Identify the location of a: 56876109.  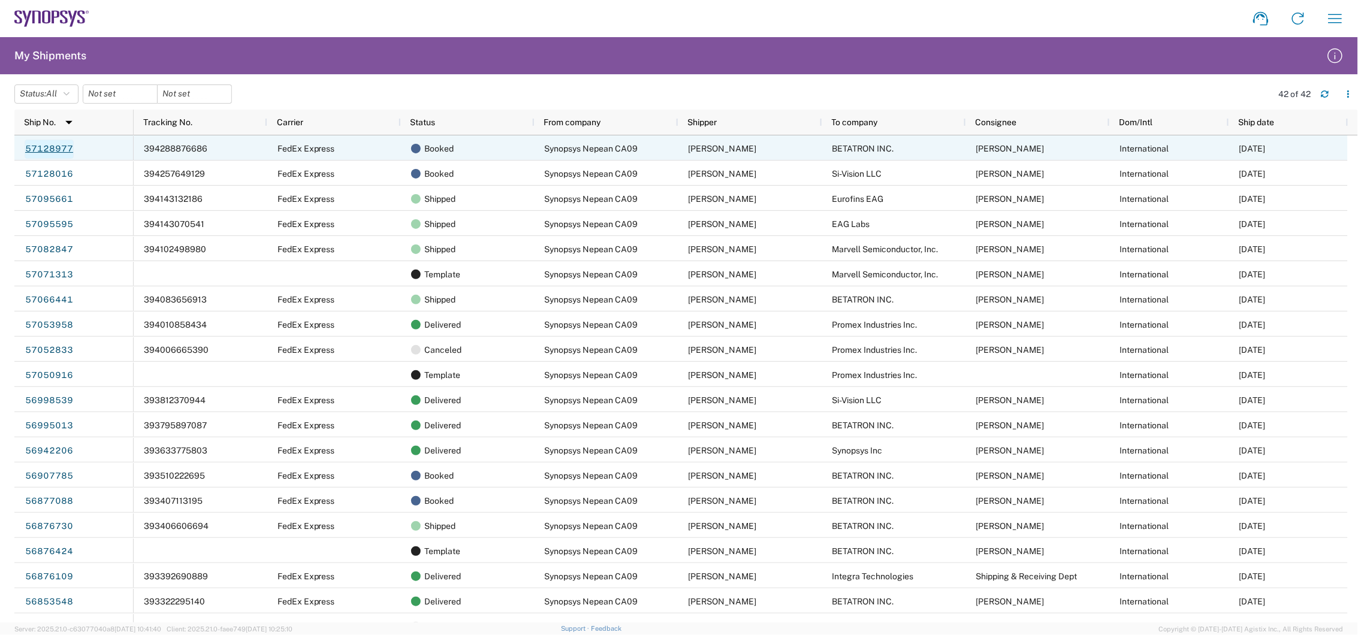
(49, 577).